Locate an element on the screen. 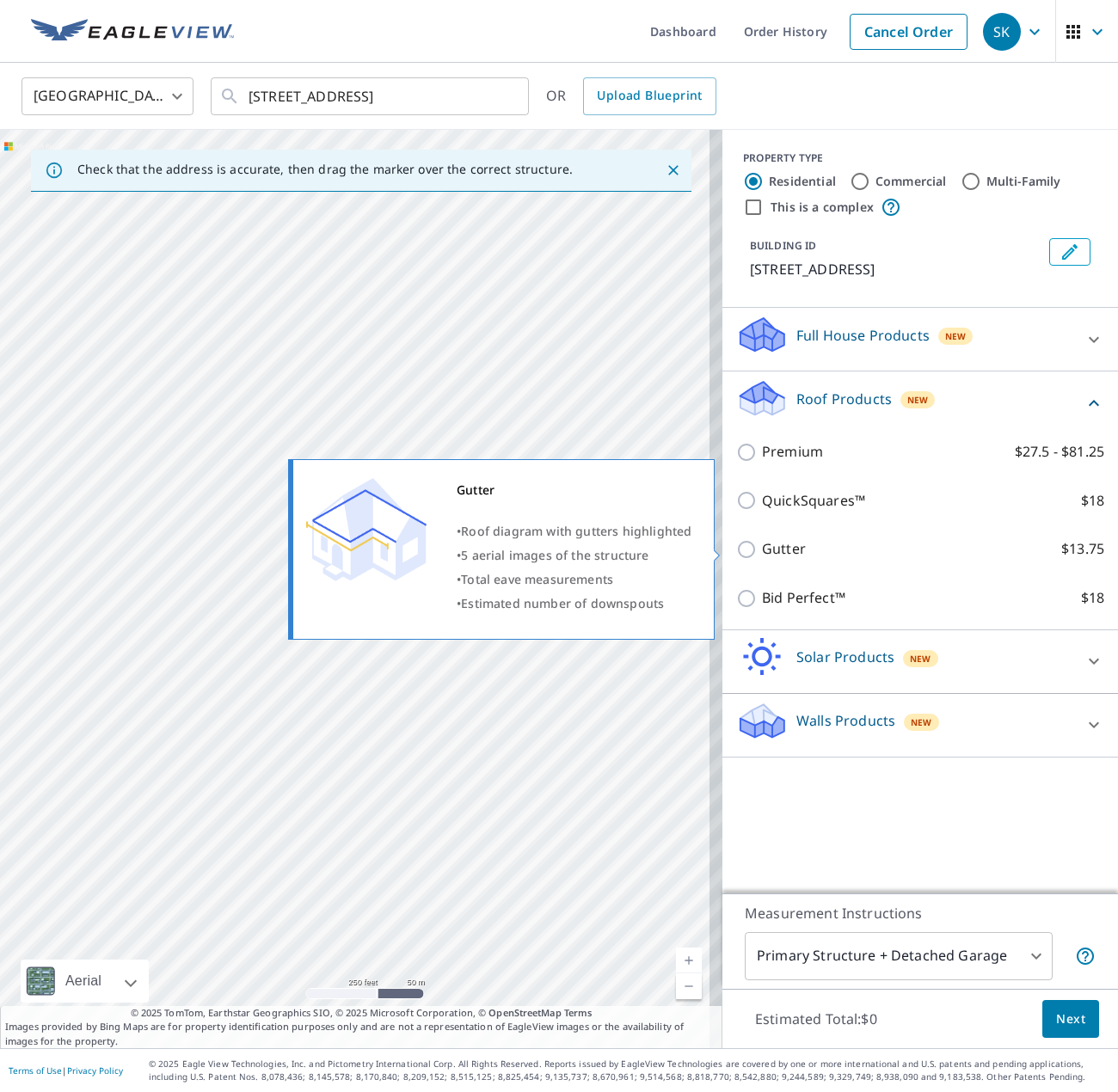 Image resolution: width=1118 pixels, height=1092 pixels. p: $13.75 is located at coordinates (1083, 549).